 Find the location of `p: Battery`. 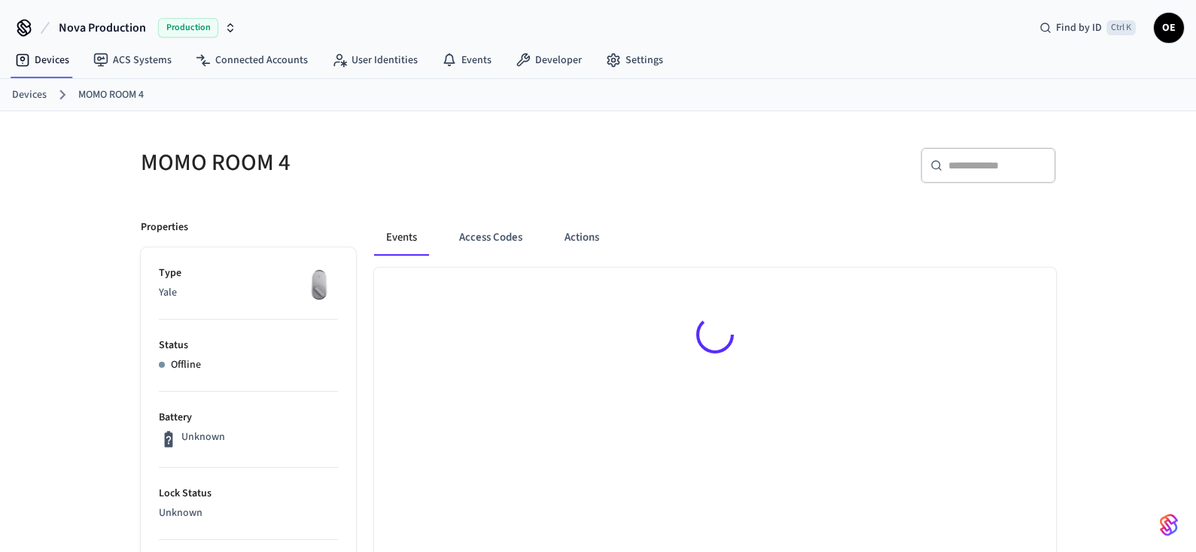

p: Battery is located at coordinates (248, 418).